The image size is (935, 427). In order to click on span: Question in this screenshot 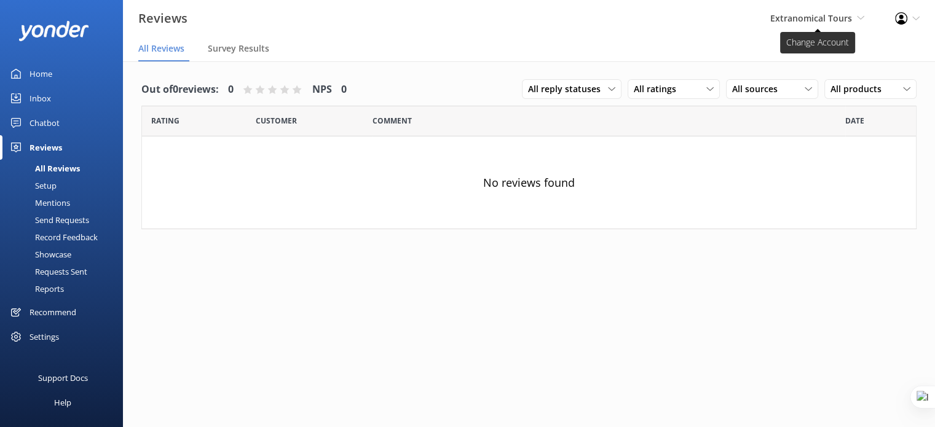, I will do `click(392, 120)`.